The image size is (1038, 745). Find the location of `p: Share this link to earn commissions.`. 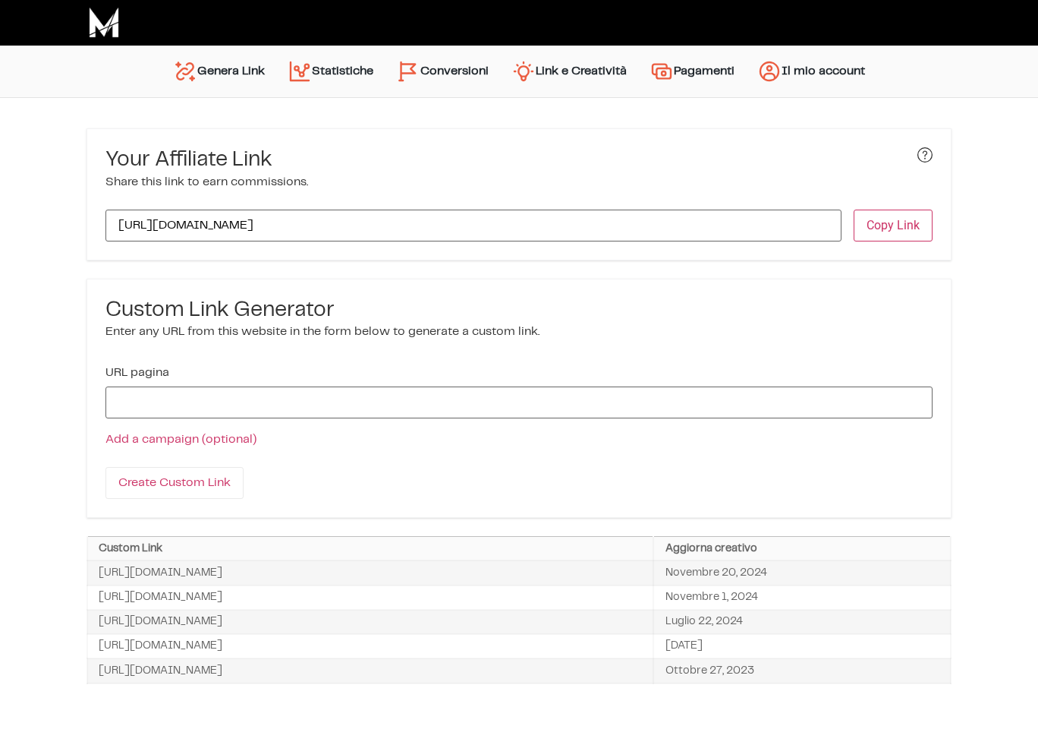

p: Share this link to earn commissions. is located at coordinates (206, 182).